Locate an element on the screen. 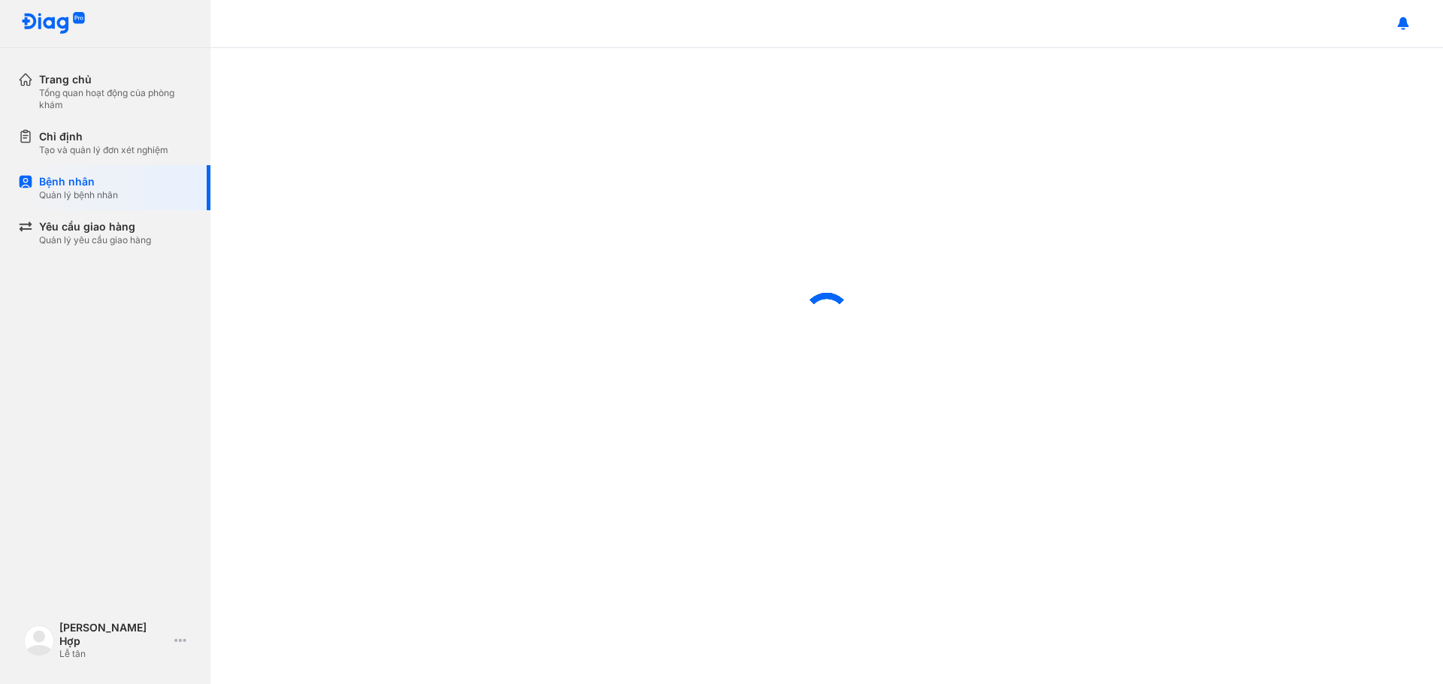  div: Bệnh nhân is located at coordinates (78, 182).